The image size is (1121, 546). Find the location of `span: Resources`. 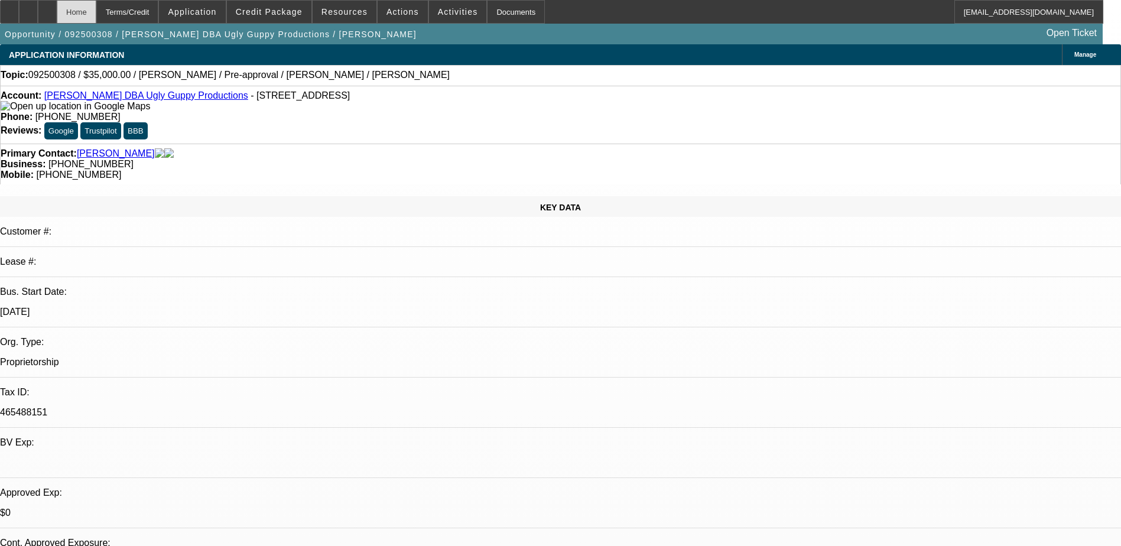

span: Resources is located at coordinates (345, 12).